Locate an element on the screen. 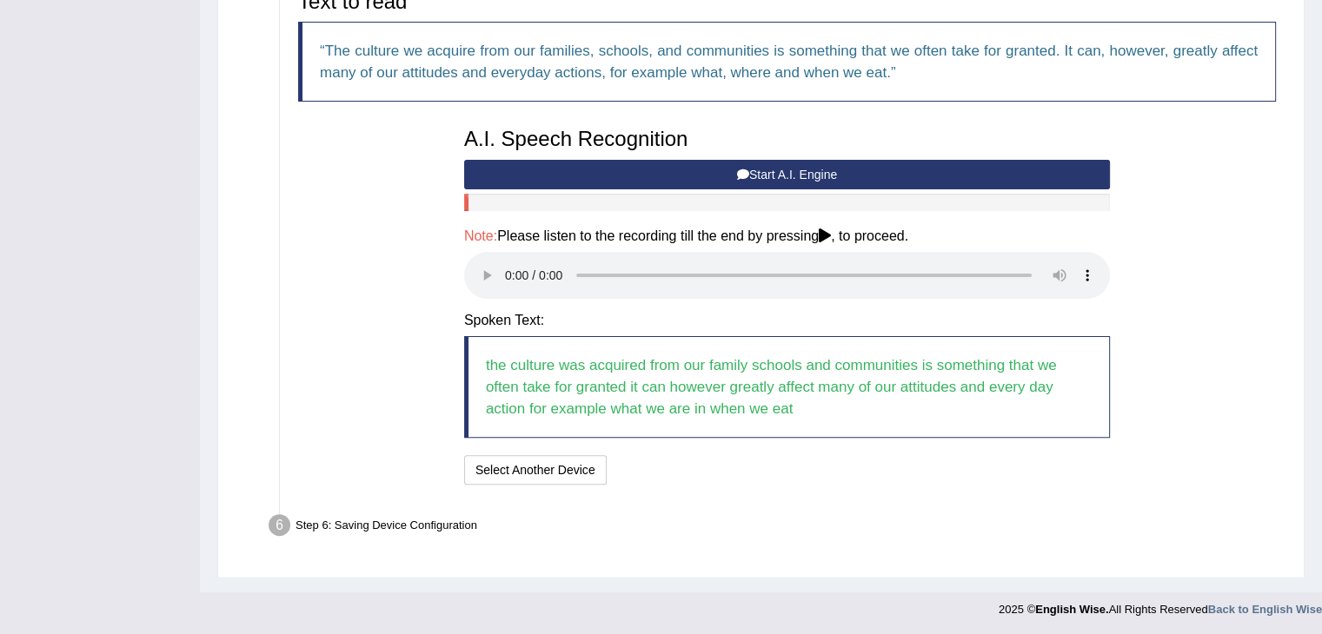  h4: Please listen to the recording till the end by pressing , to proceed. is located at coordinates (786, 236).